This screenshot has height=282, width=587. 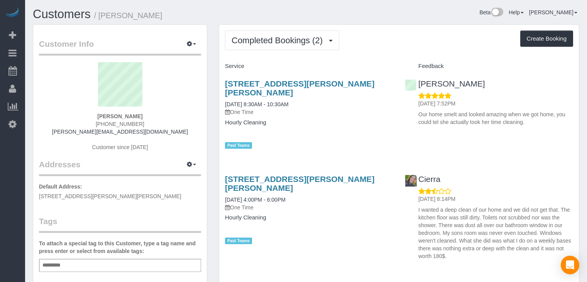 I want to click on a: Cierra, so click(x=423, y=179).